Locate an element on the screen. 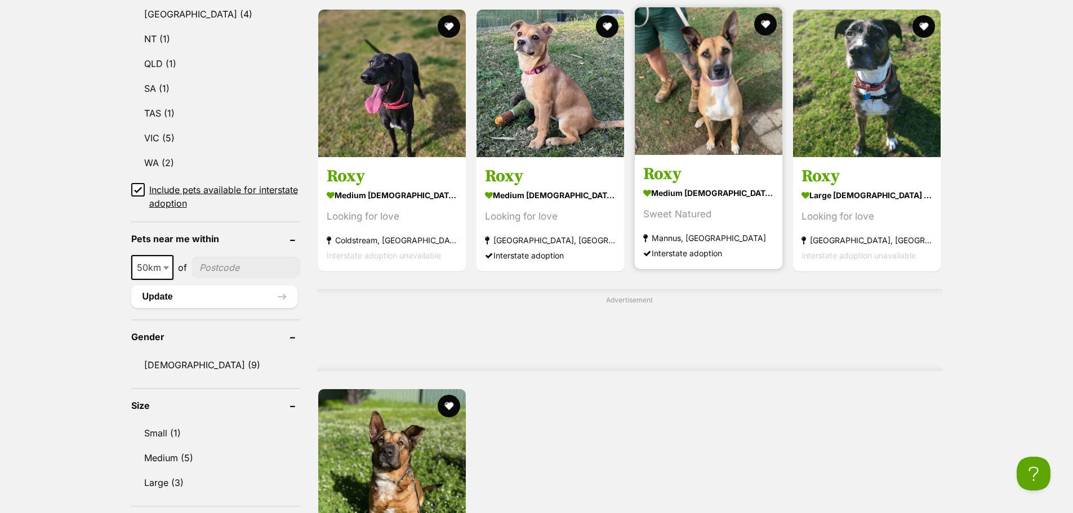 This screenshot has height=513, width=1073. span: Include pets available for interstate adoption is located at coordinates (225, 196).